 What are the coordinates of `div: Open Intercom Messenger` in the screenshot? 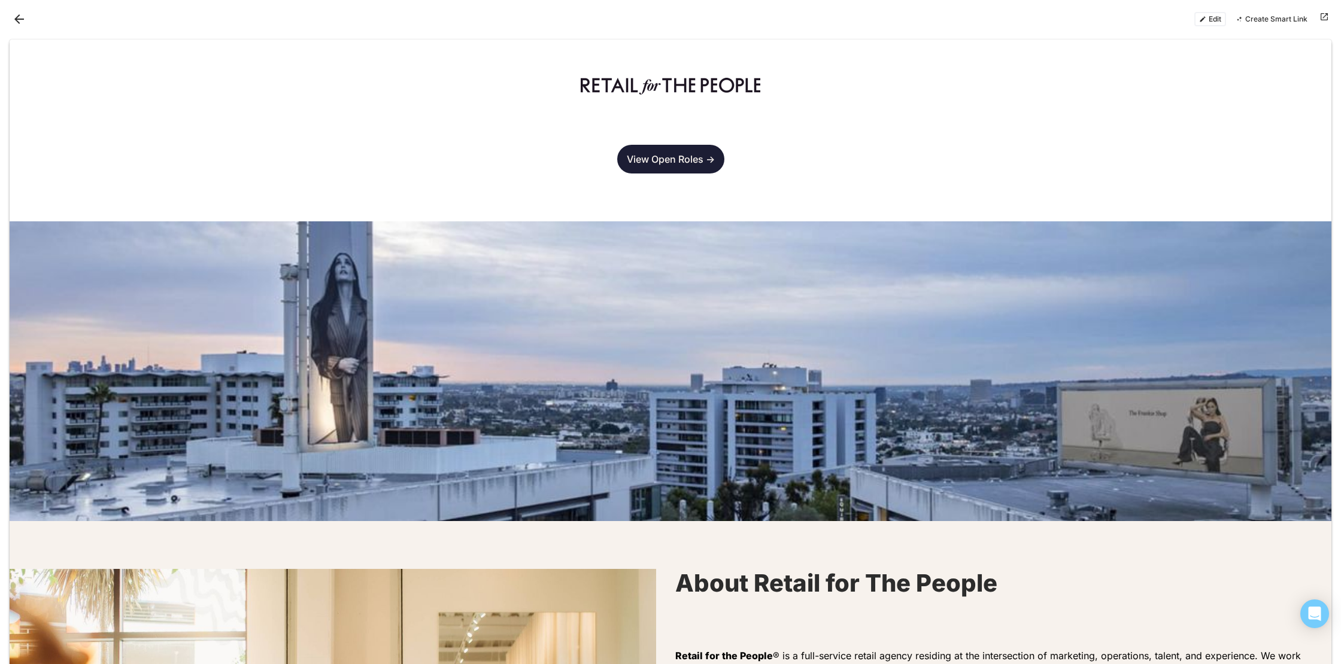 It's located at (1314, 614).